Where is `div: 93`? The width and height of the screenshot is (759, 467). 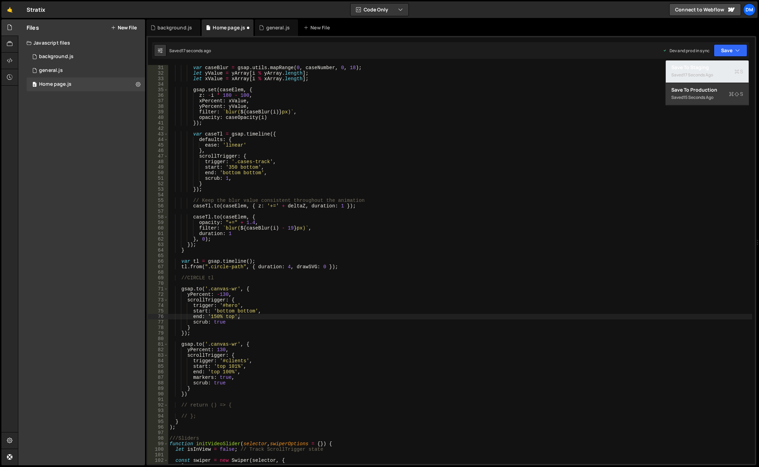 div: 93 is located at coordinates (158, 410).